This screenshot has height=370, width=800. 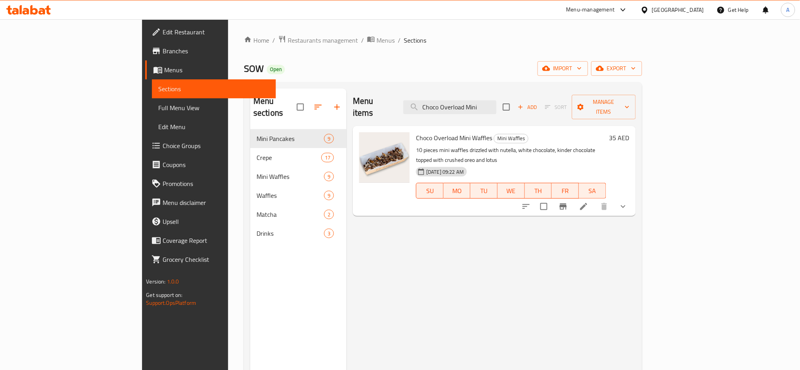 What do you see at coordinates (289, 157) in the screenshot?
I see `span: Crepe` at bounding box center [289, 157].